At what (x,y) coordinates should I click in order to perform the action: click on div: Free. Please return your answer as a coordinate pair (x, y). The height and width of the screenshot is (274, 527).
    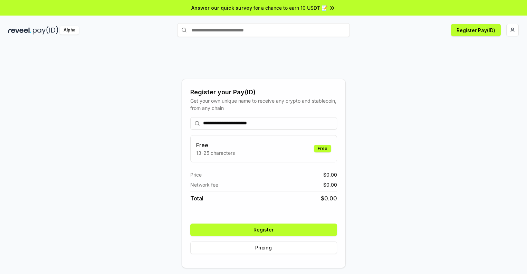
    Looking at the image, I should click on (322, 148).